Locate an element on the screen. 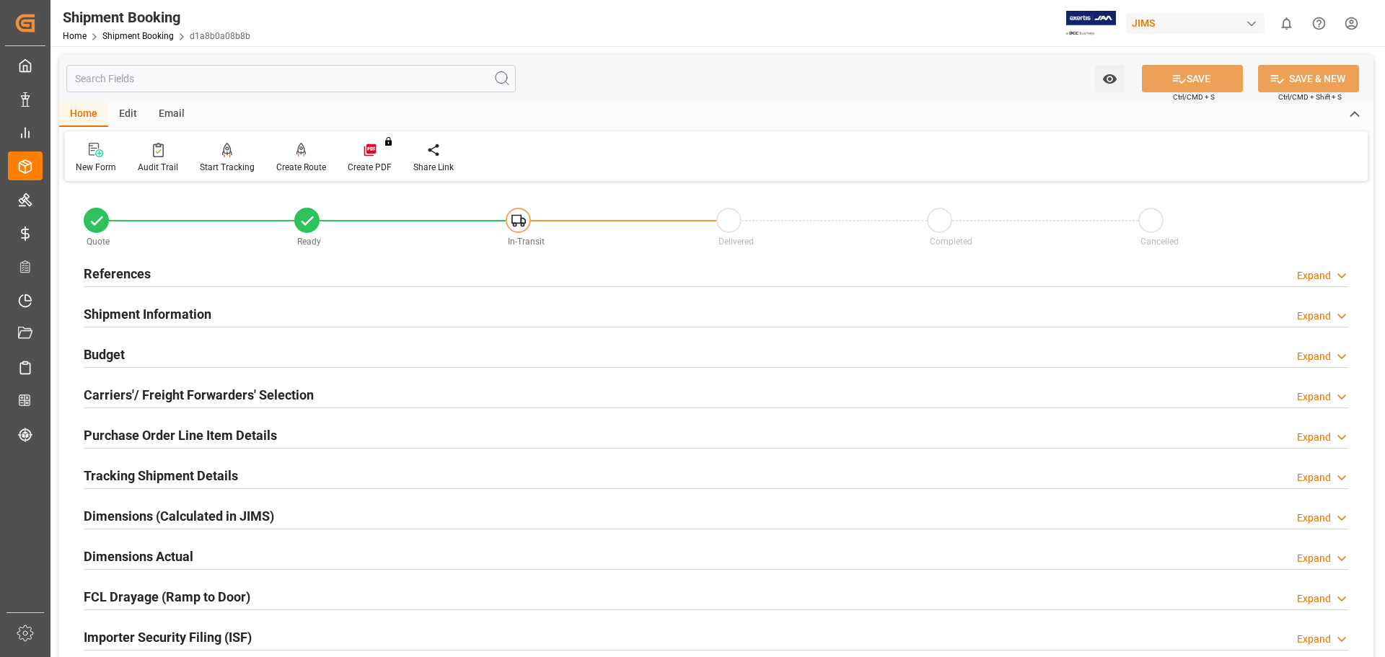 The height and width of the screenshot is (657, 1385). div: Home is located at coordinates (84, 115).